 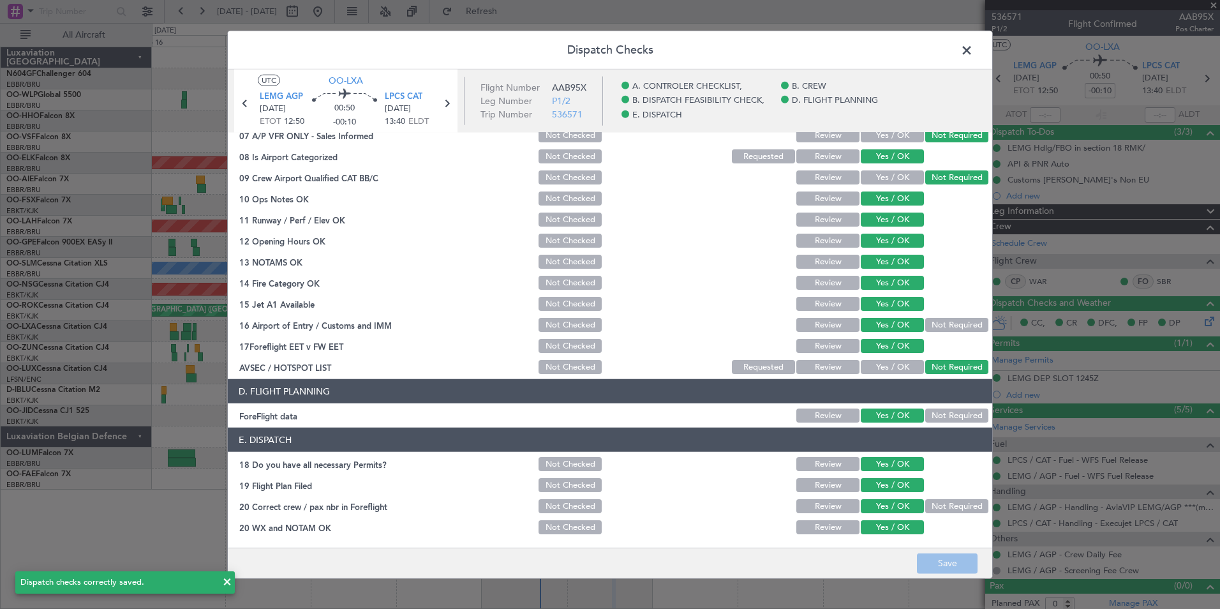 I want to click on div: Dispatch checks correctly saved., so click(x=118, y=583).